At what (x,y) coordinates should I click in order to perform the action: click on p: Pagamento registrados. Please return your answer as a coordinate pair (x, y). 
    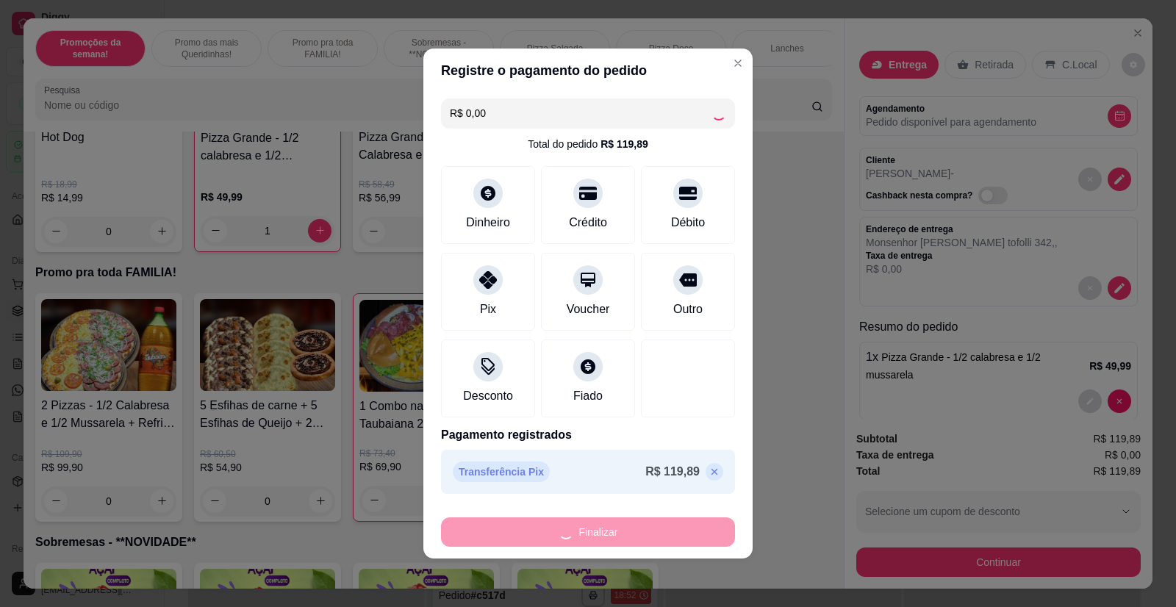
    Looking at the image, I should click on (588, 435).